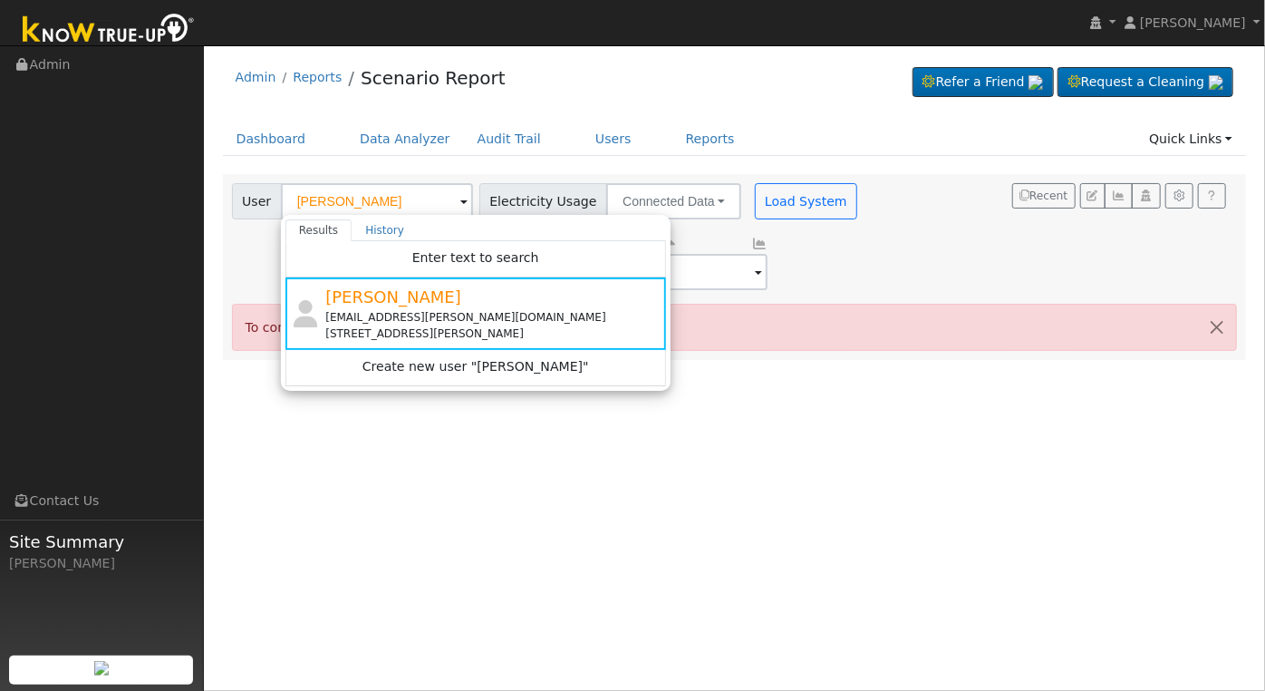 Image resolution: width=1265 pixels, height=691 pixels. I want to click on input: Select a Rate Schedule, so click(672, 272).